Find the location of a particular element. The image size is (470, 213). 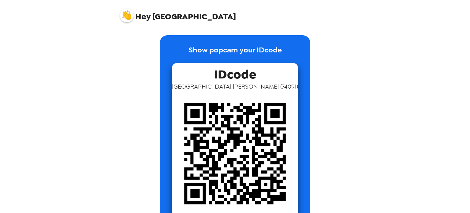

span: Hey is located at coordinates (143, 17).